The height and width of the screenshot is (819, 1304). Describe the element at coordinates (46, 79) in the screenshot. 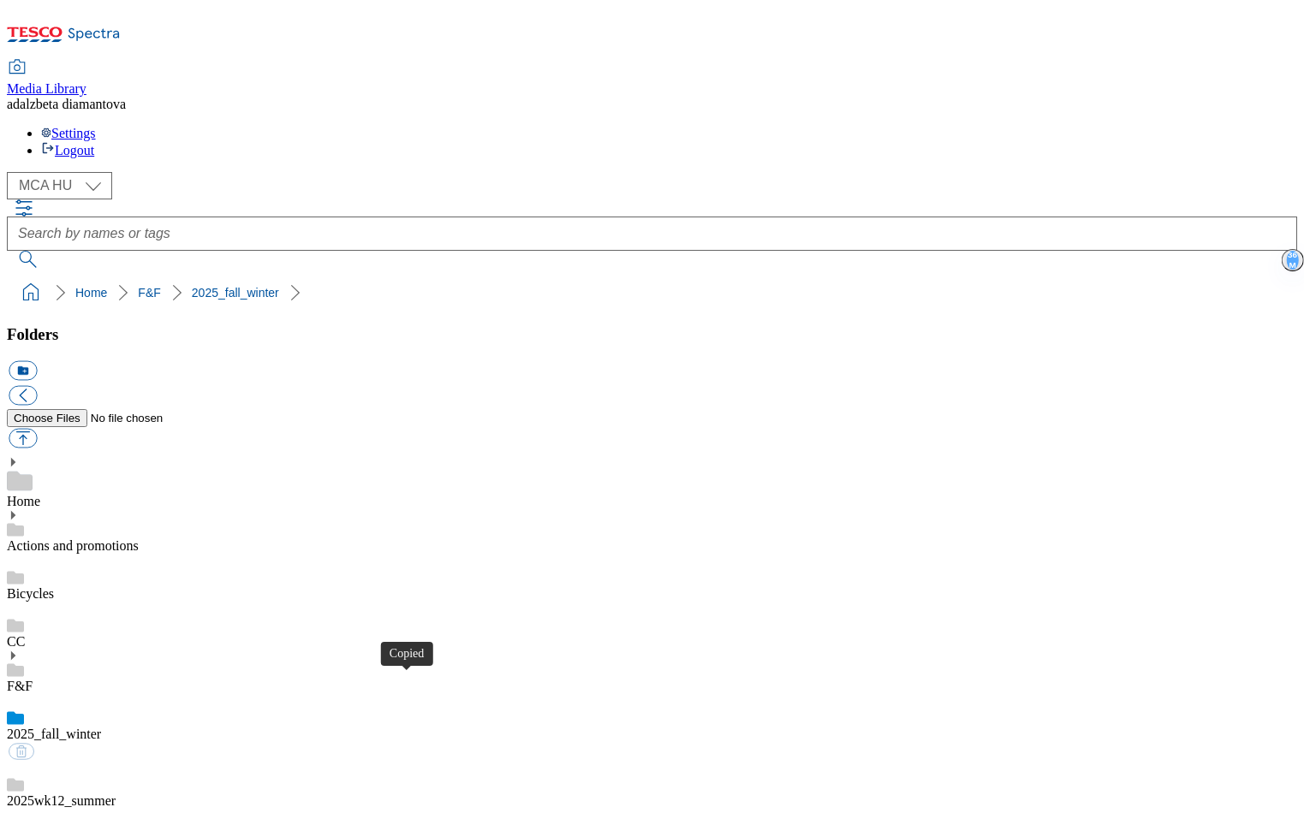

I see `a: Media Library` at that location.